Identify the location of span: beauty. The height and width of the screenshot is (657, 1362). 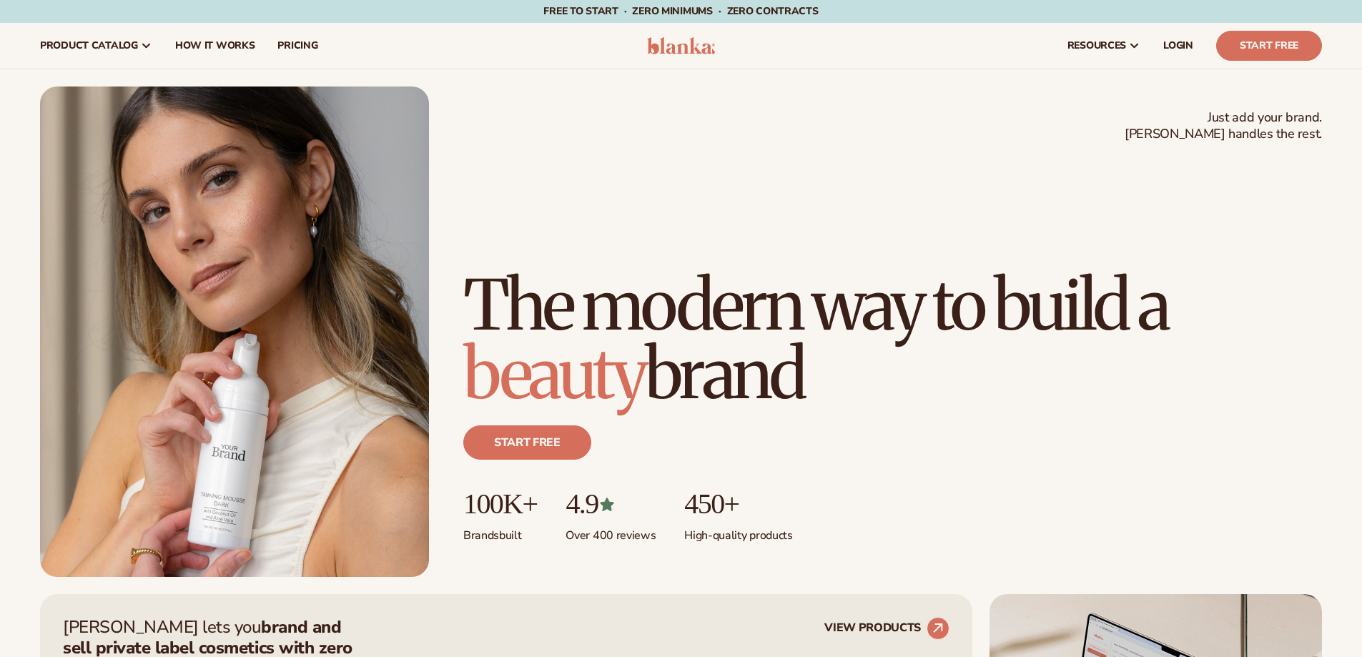
(554, 374).